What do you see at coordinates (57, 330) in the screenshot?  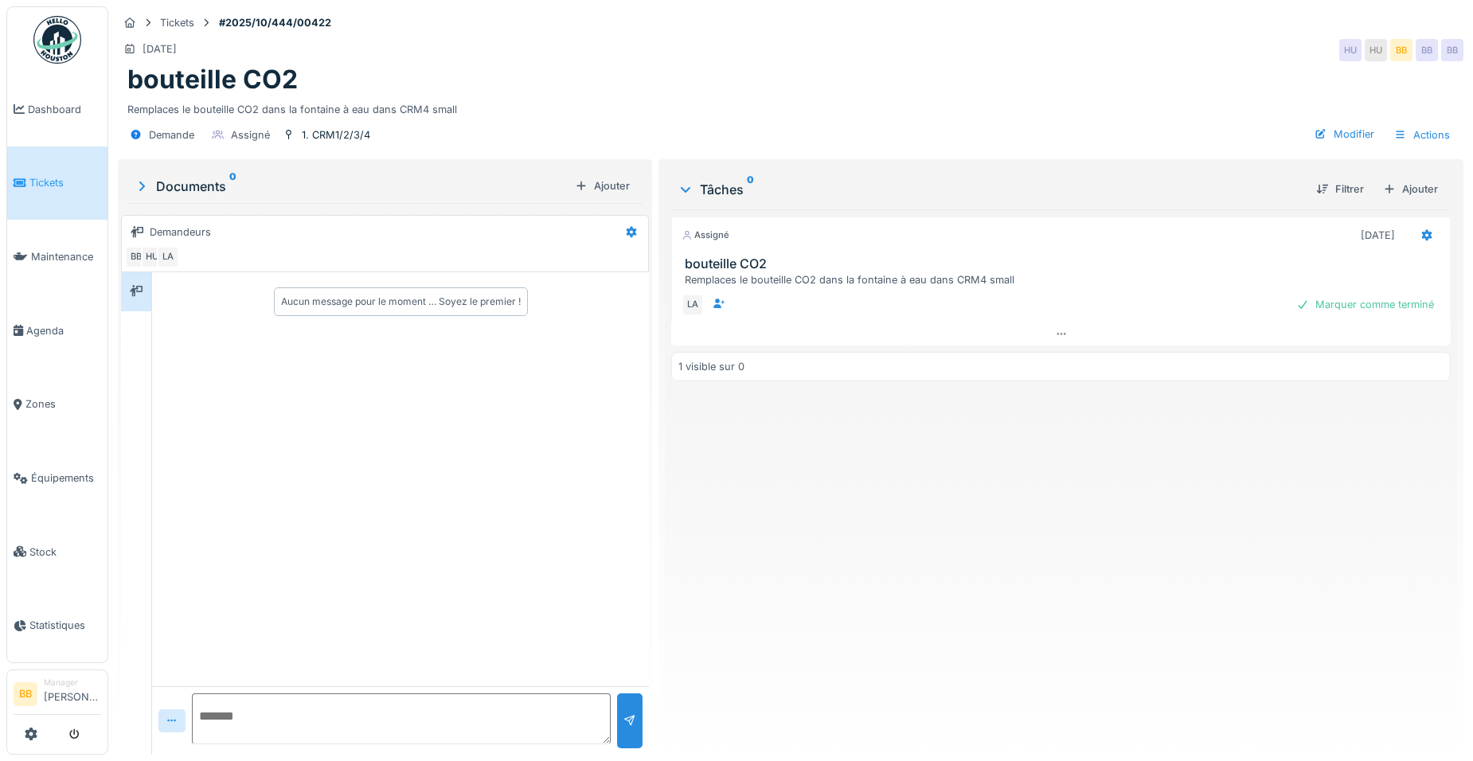 I see `a: Agenda` at bounding box center [57, 330].